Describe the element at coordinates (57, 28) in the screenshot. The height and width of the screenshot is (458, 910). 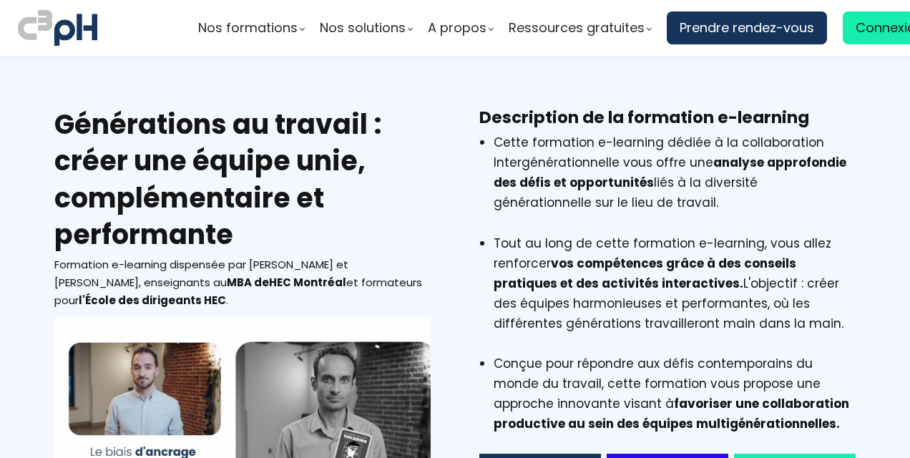
I see `img: logo C3PH` at that location.